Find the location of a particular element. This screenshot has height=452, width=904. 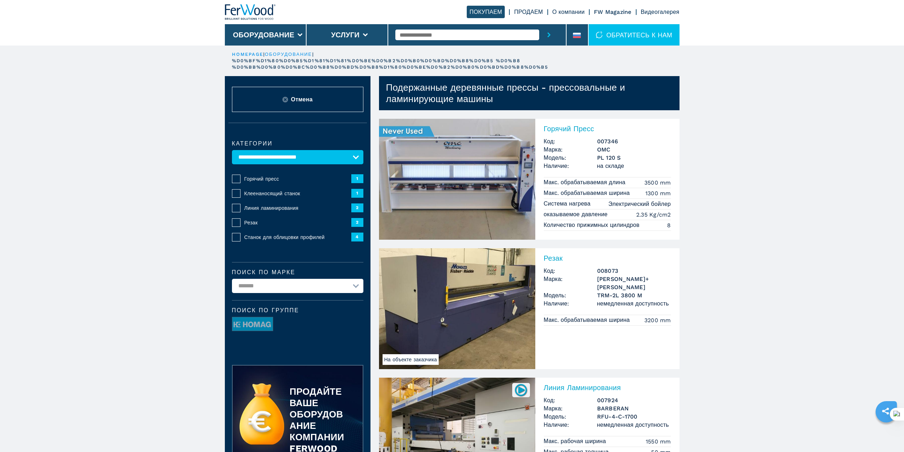

img: Горячий Пресс OMC PL 120 S is located at coordinates (457, 179).